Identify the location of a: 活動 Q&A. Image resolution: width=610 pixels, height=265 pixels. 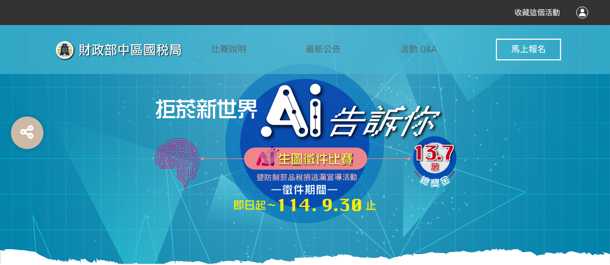
(418, 49).